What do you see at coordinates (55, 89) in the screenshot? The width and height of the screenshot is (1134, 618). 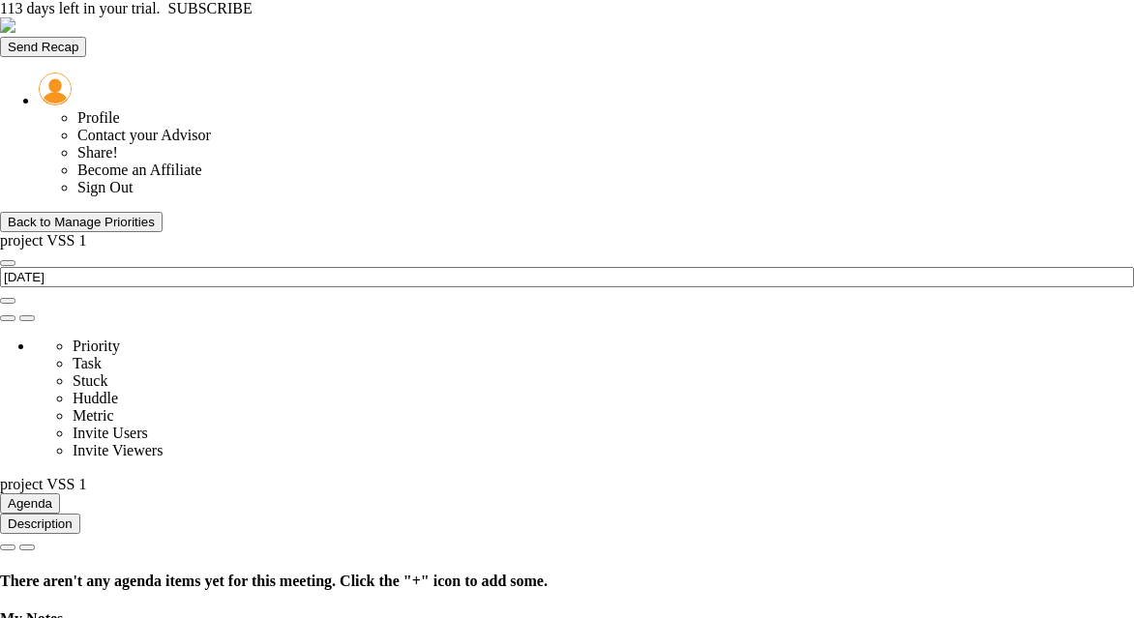 I see `img: 157261.Person.photo` at bounding box center [55, 89].